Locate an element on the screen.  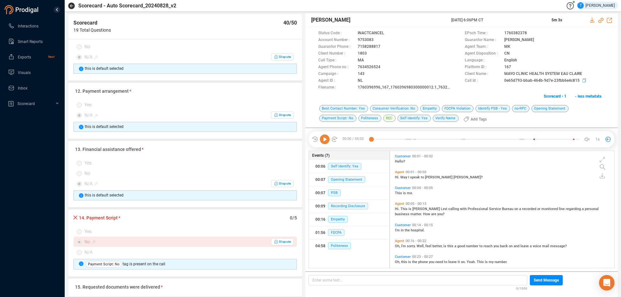
button: 04:58Politeness is located at coordinates (349, 246).